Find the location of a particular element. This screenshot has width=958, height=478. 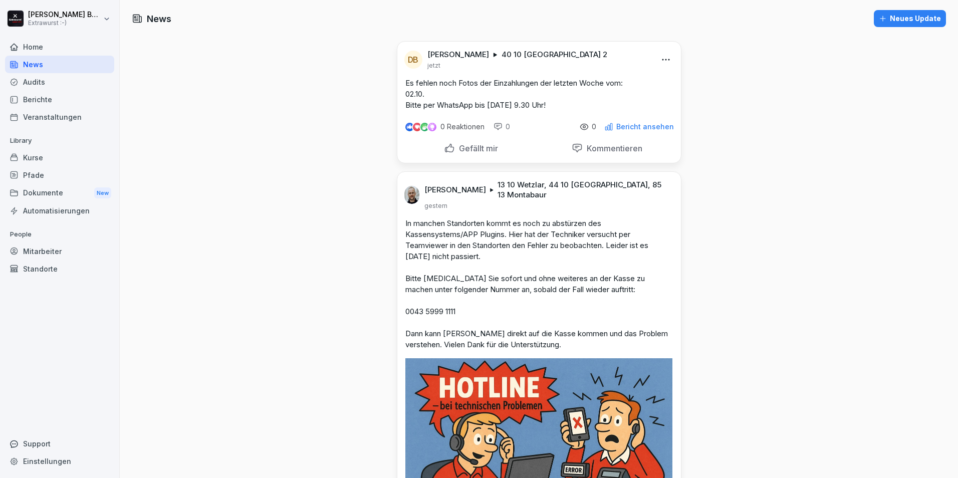

a: Einstellungen is located at coordinates (60, 461).